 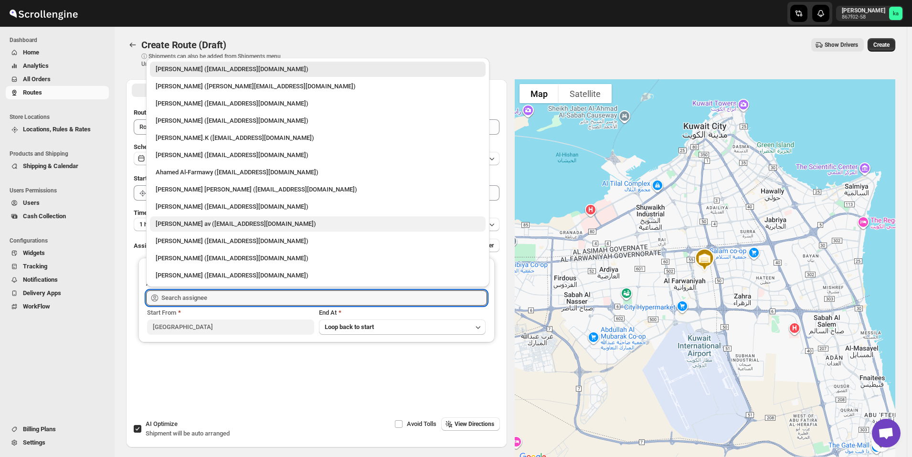 I want to click on span: Create, so click(x=882, y=45).